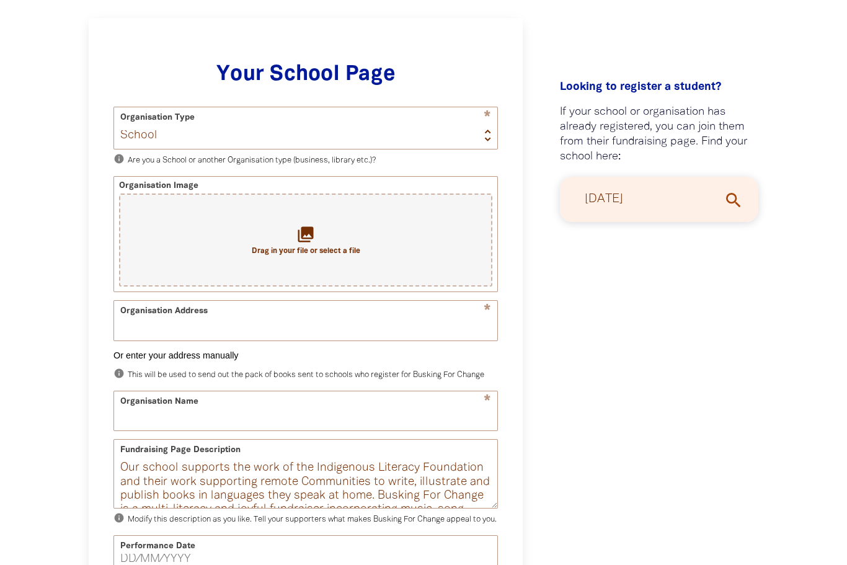 The image size is (847, 565). I want to click on p: If your school or organisation has already registered, you can join them from their fundraising p..., so click(659, 135).